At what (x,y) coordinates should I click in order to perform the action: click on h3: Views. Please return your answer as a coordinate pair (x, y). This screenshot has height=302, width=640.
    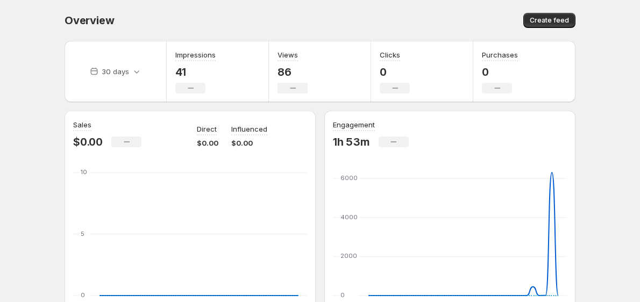
    Looking at the image, I should click on (288, 55).